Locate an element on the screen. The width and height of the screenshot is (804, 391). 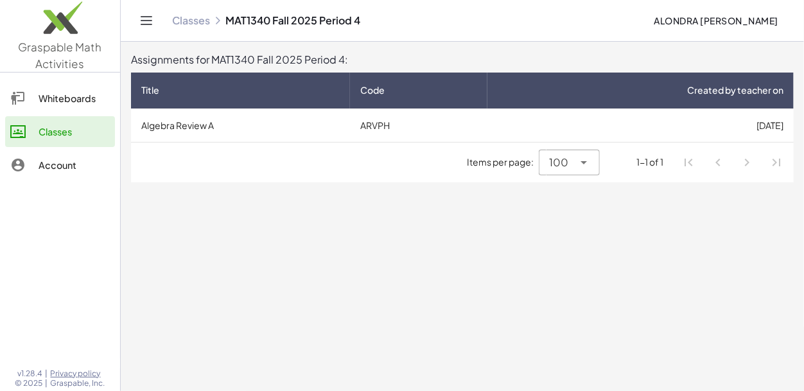
div: Whiteboards is located at coordinates (74, 98).